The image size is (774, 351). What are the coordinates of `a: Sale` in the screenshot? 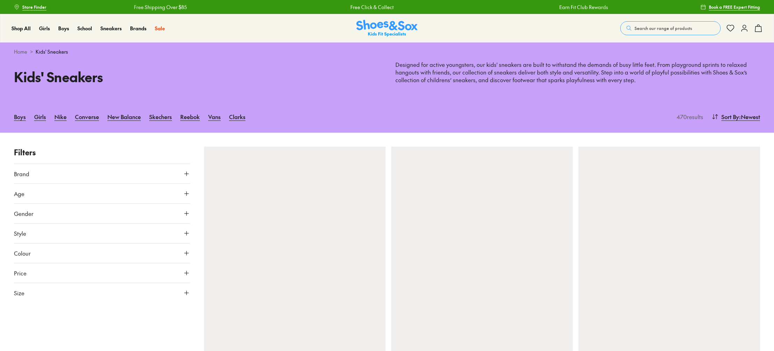 It's located at (160, 28).